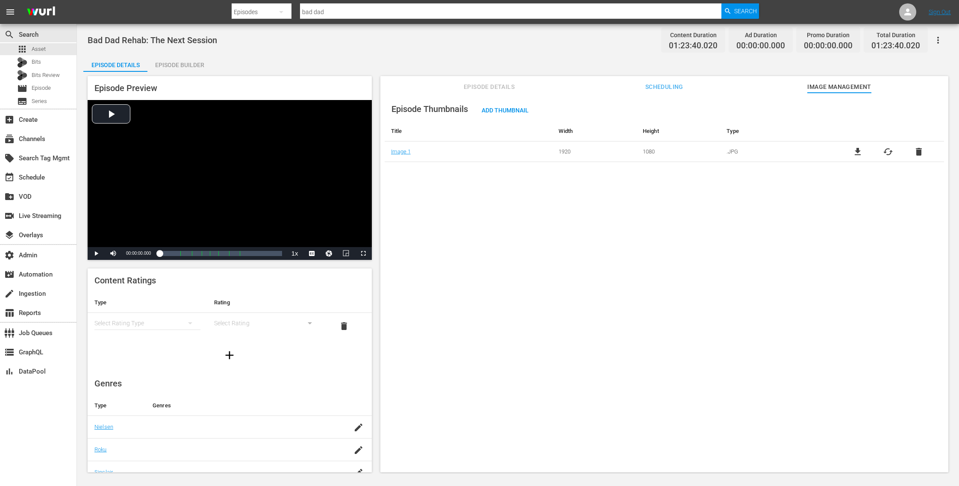 The image size is (959, 486). Describe the element at coordinates (22, 62) in the screenshot. I see `div: Bits` at that location.